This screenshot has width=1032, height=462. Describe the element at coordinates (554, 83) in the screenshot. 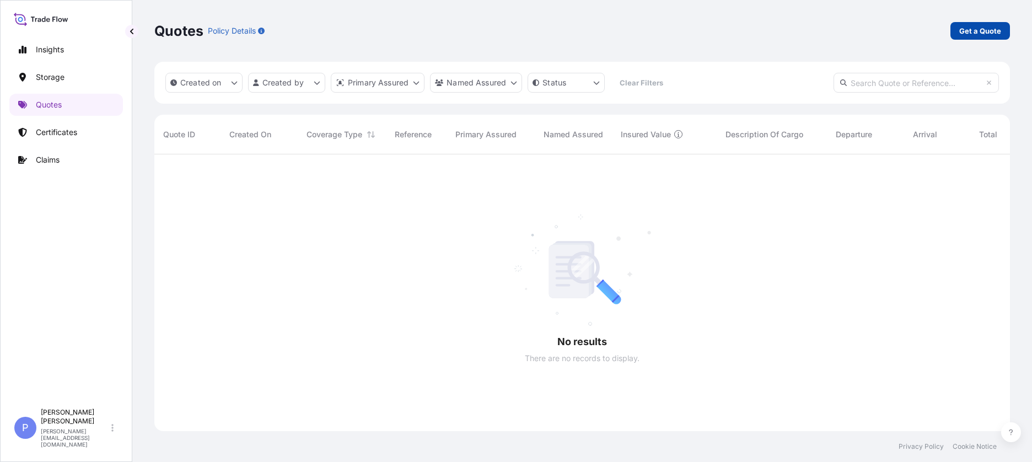

I see `p: Status` at that location.